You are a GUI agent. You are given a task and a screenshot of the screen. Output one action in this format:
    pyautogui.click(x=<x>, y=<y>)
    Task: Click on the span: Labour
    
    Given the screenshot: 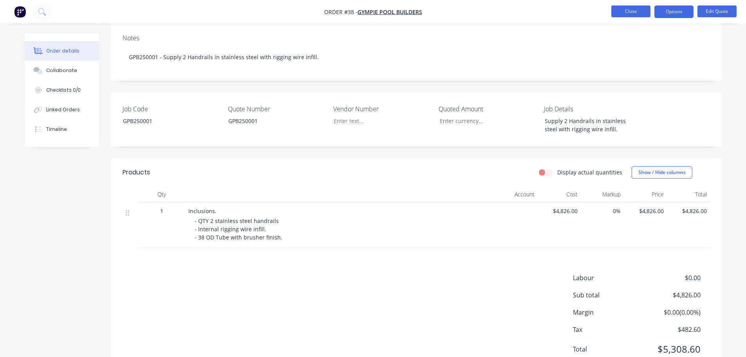 What is the action you would take?
    pyautogui.click(x=607, y=277)
    